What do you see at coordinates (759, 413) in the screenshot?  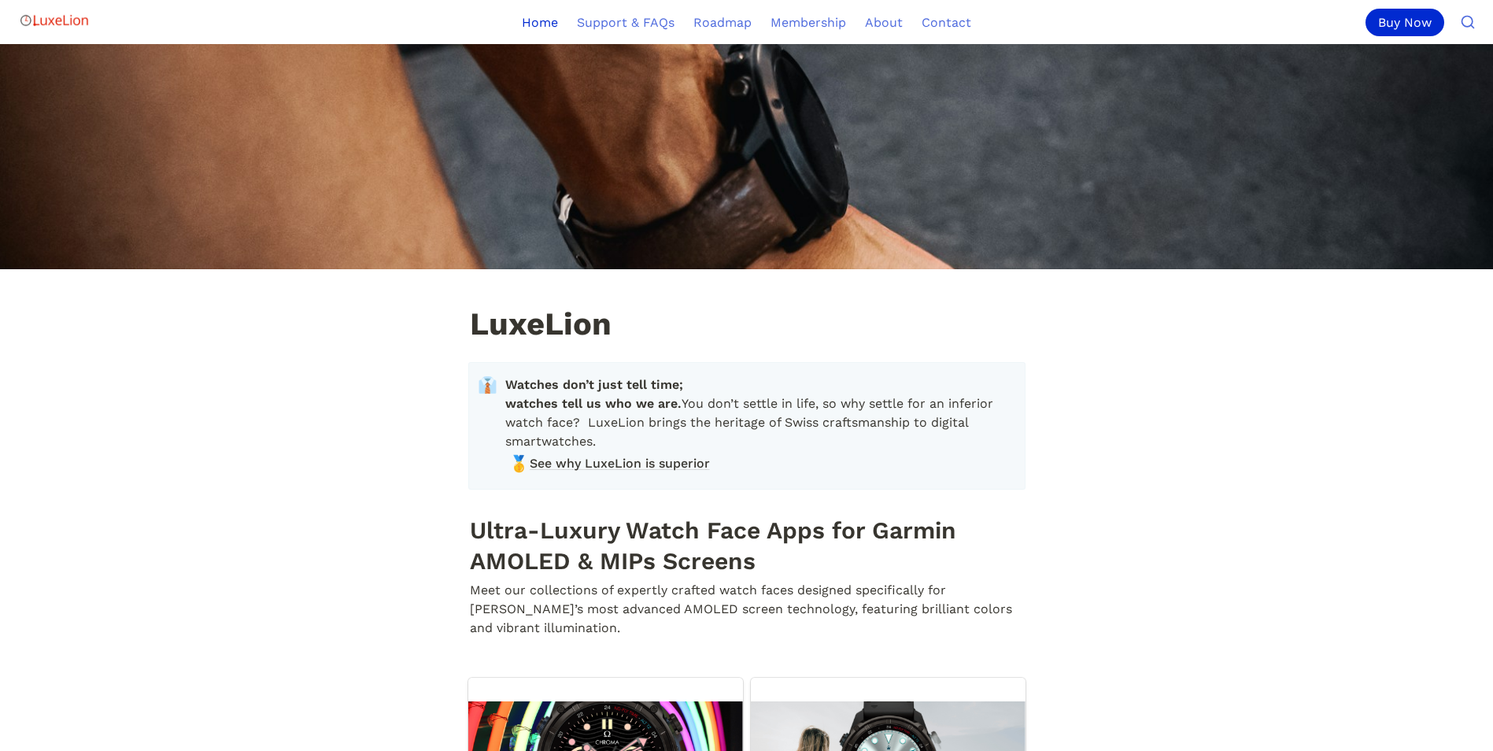 I see `span: You don’t settle in life, so why settle for an inferior watch face? LuxeLion brings the heritage ...` at bounding box center [759, 413].